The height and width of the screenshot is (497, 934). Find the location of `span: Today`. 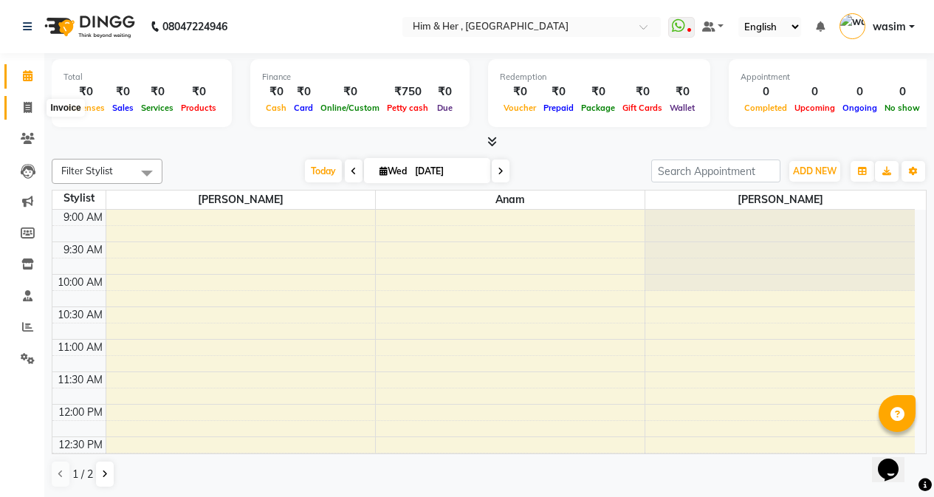

span: Today is located at coordinates (324, 171).